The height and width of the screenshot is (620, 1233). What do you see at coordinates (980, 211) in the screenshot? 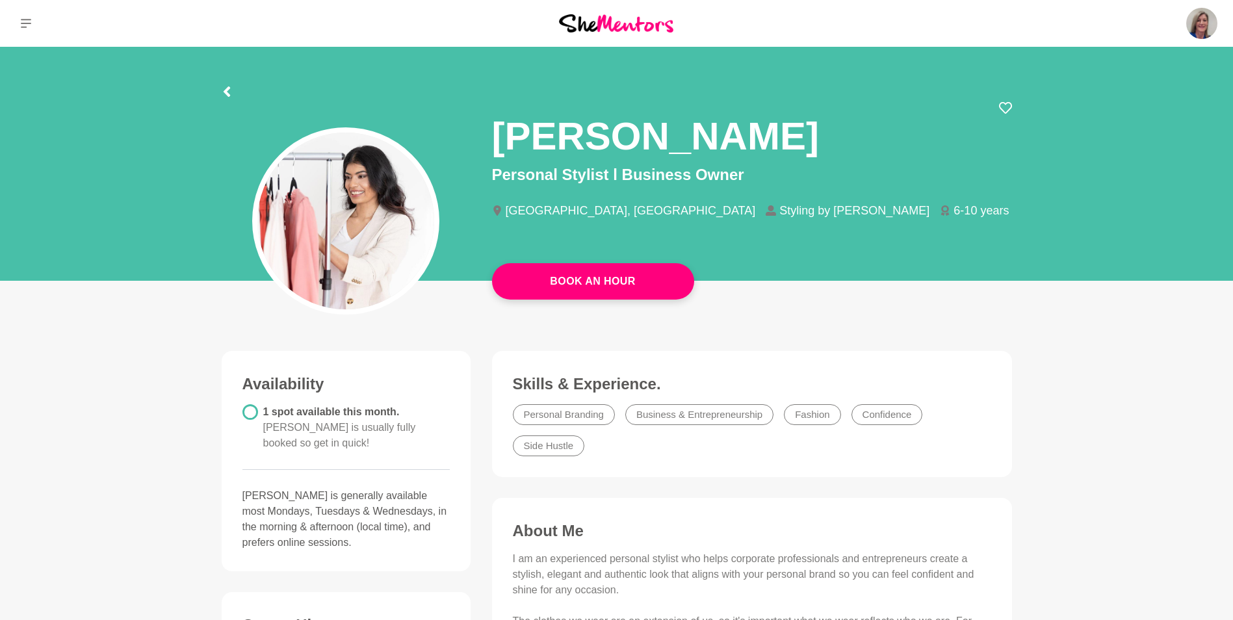
I see `li: 6-10 years` at bounding box center [980, 211].